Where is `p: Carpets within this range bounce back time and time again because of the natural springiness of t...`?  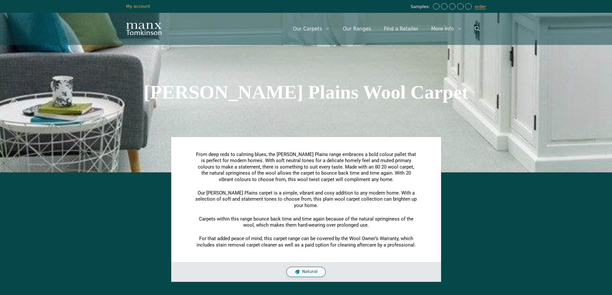
p: Carpets within this range bounce back time and time again because of the natural springiness of t... is located at coordinates (306, 222).